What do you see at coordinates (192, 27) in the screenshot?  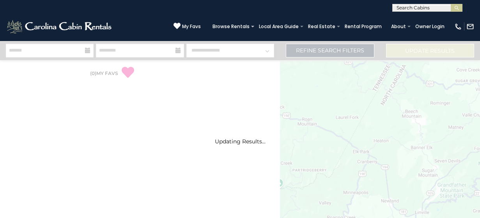 I see `span: My Favs` at bounding box center [192, 27].